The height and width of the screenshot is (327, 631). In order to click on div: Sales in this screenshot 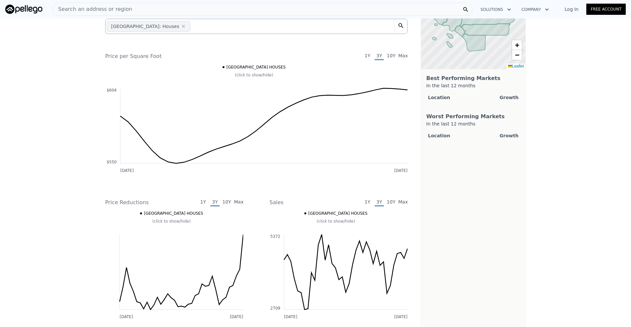, I will do `click(304, 202)`.